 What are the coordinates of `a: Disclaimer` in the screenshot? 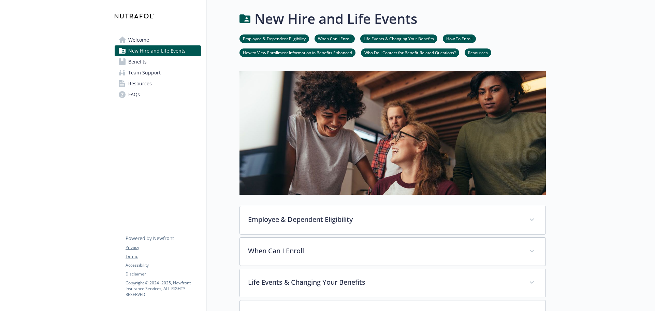 It's located at (163, 274).